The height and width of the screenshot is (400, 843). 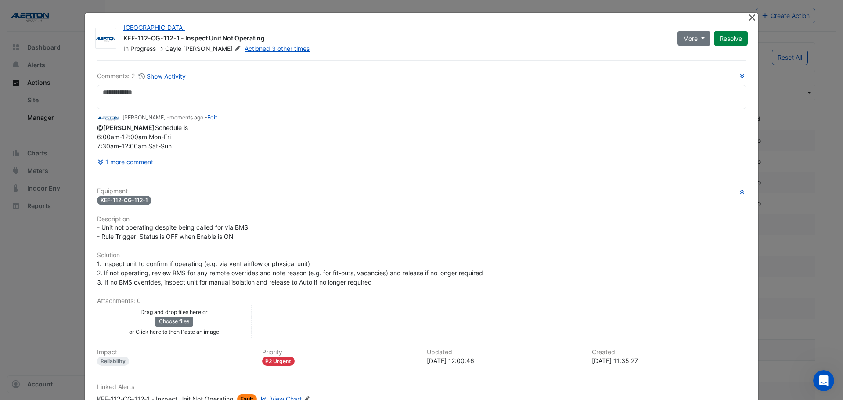 What do you see at coordinates (162, 76) in the screenshot?
I see `button: Show Activity` at bounding box center [162, 76].